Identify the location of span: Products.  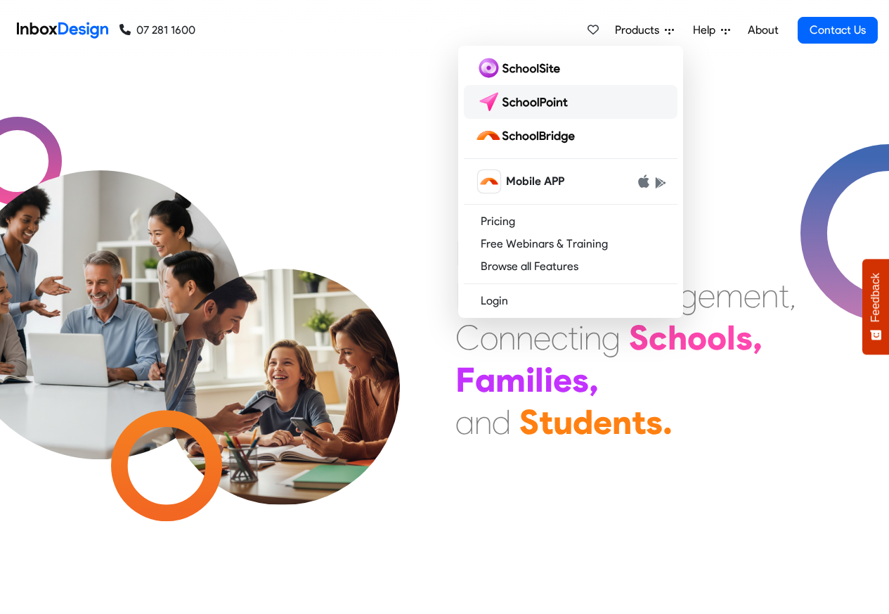
(640, 30).